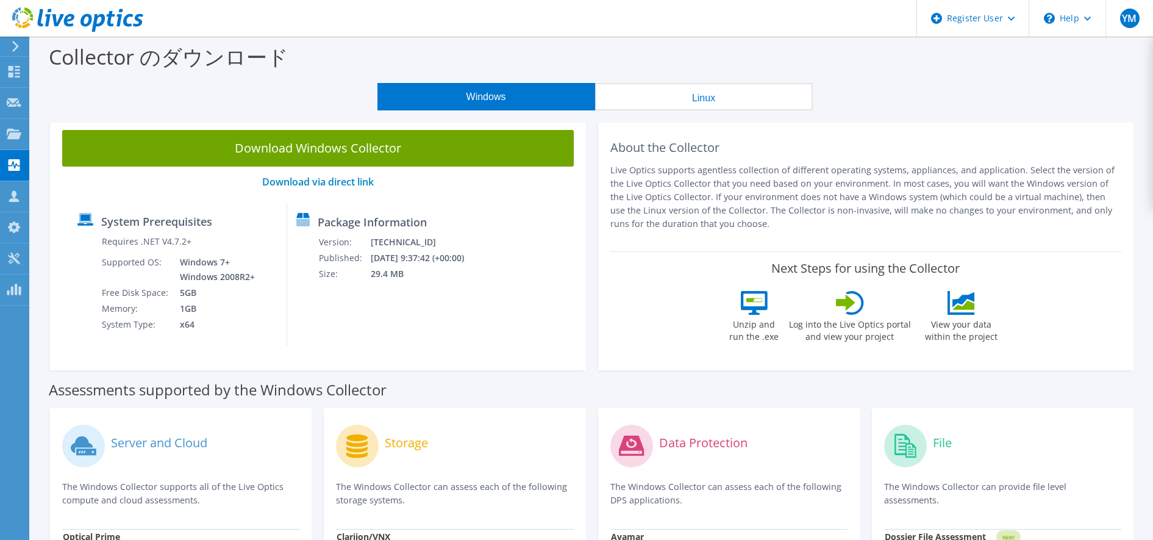 Image resolution: width=1153 pixels, height=540 pixels. What do you see at coordinates (372, 222) in the screenshot?
I see `label: Package Information` at bounding box center [372, 222].